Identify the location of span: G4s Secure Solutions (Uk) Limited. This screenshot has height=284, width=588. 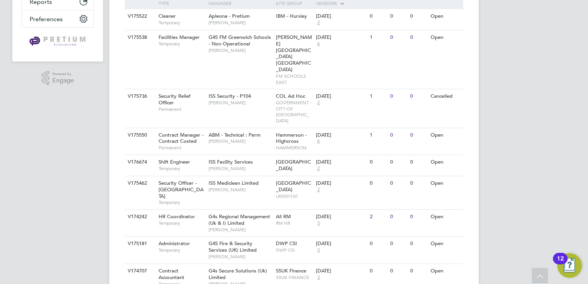
(238, 274).